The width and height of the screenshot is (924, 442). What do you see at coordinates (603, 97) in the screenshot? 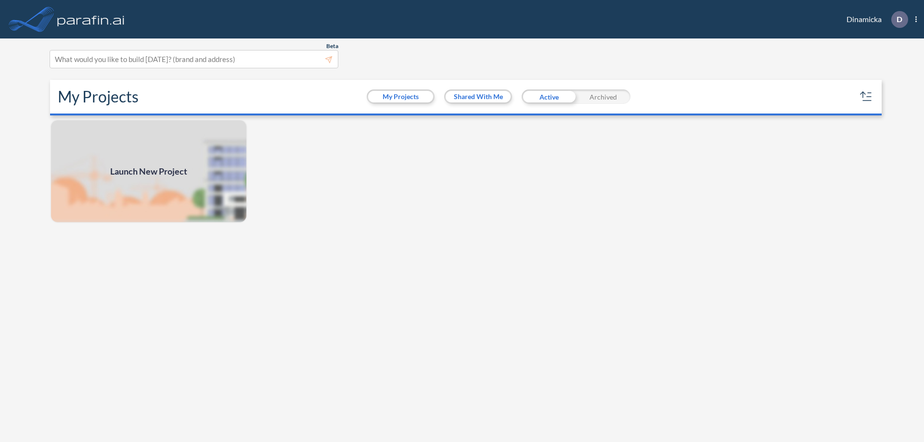
I see `div: Archived` at bounding box center [603, 97].